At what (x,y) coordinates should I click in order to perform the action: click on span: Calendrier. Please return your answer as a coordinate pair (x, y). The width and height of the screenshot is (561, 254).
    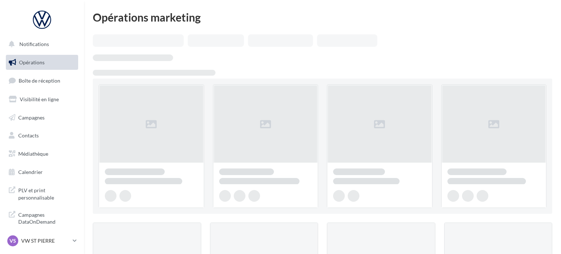
    Looking at the image, I should click on (30, 172).